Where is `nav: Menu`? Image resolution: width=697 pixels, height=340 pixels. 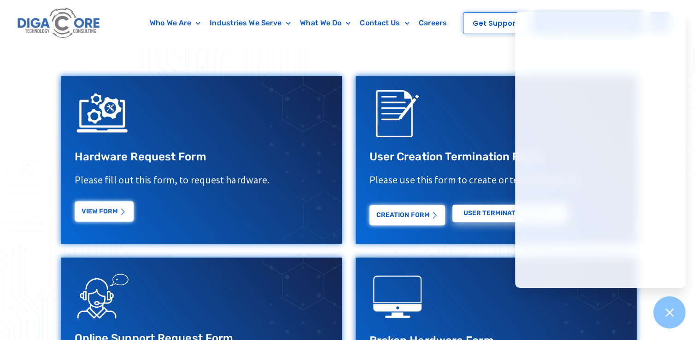
nav: Menu is located at coordinates (298, 23).